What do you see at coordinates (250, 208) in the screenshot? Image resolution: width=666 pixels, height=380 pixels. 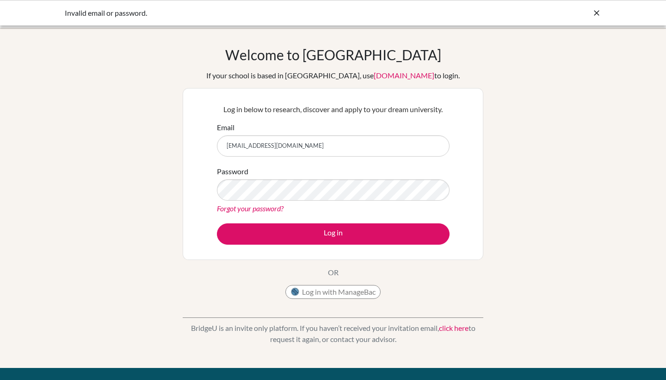 I see `a: Forgot your password?` at bounding box center [250, 208].